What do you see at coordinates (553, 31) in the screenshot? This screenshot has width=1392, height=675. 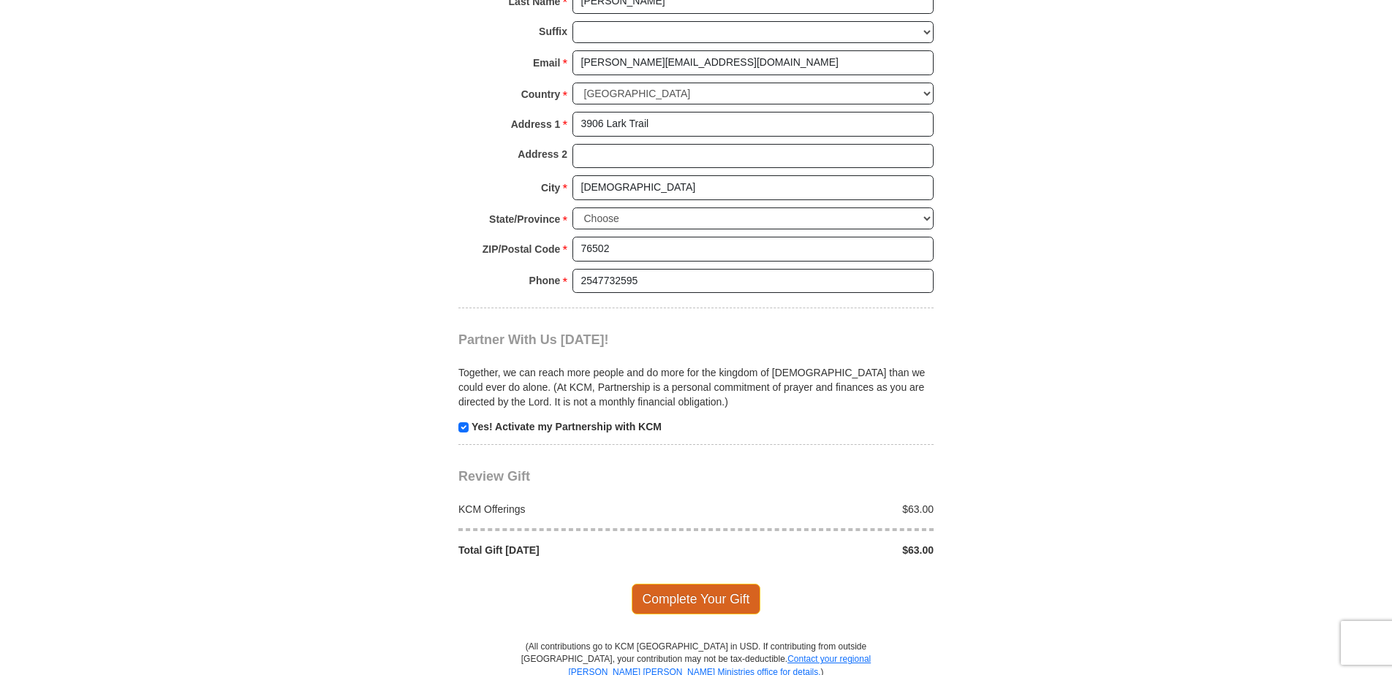 I see `strong: Suffix` at bounding box center [553, 31].